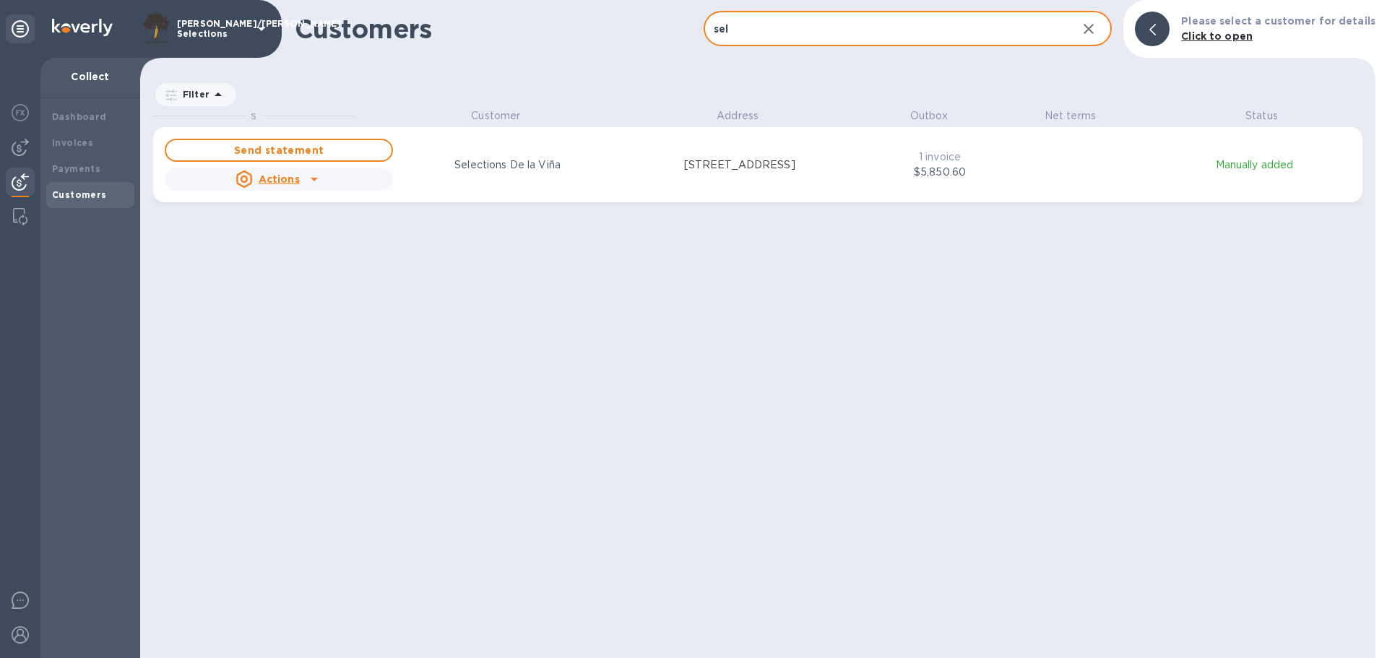 The image size is (1387, 658). I want to click on b: Customers, so click(79, 194).